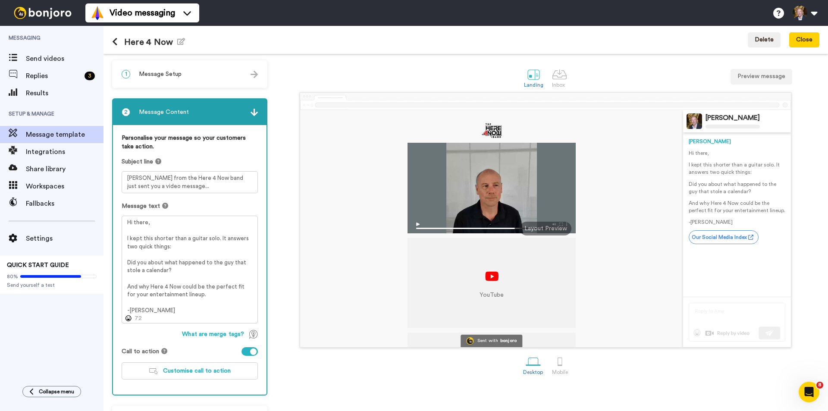 The height and width of the screenshot is (411, 828). Describe the element at coordinates (56, 391) in the screenshot. I see `span: Collapse menu` at that location.